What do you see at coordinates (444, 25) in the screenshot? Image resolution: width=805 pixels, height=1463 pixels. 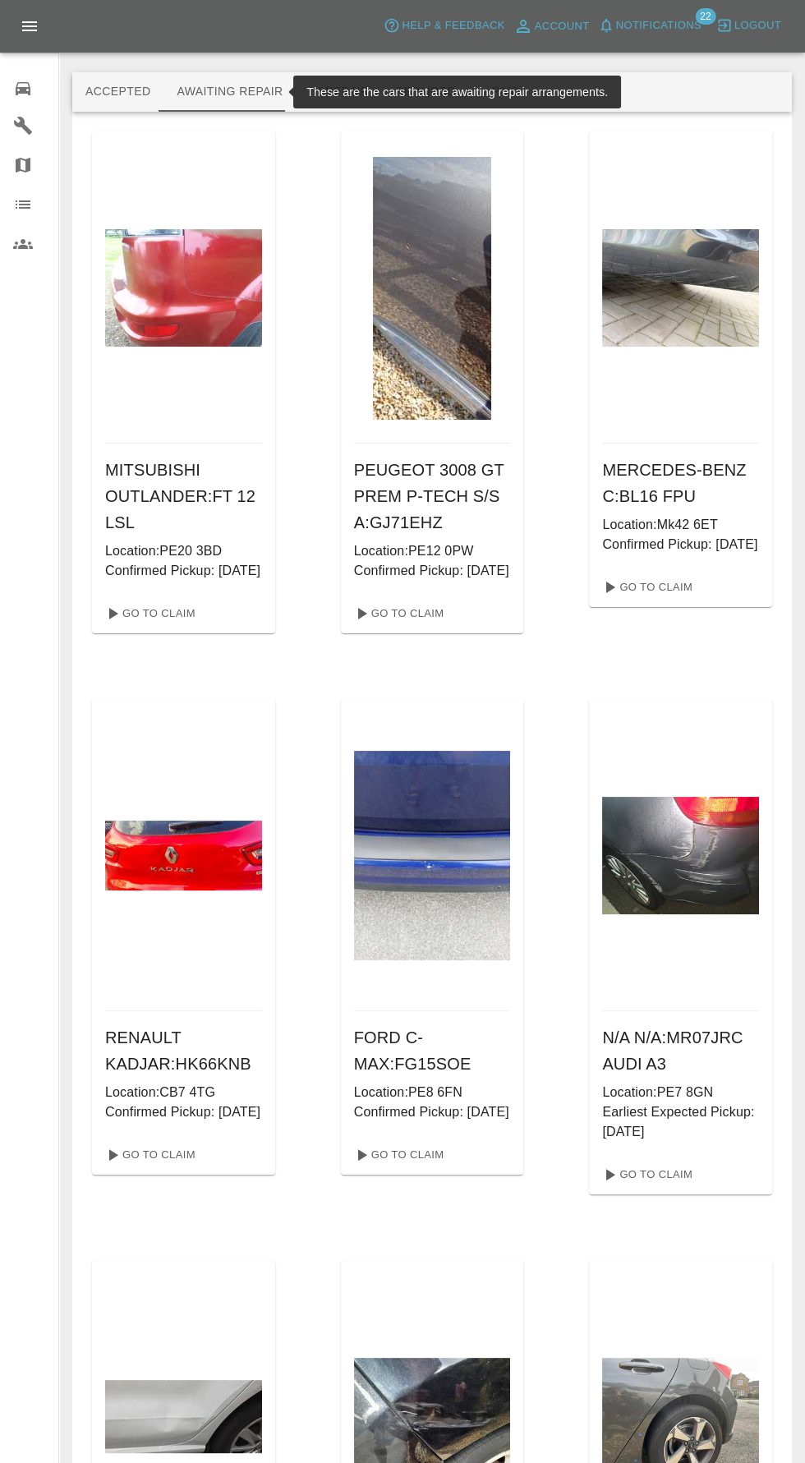 I see `button: Help & Feedback` at bounding box center [444, 25].